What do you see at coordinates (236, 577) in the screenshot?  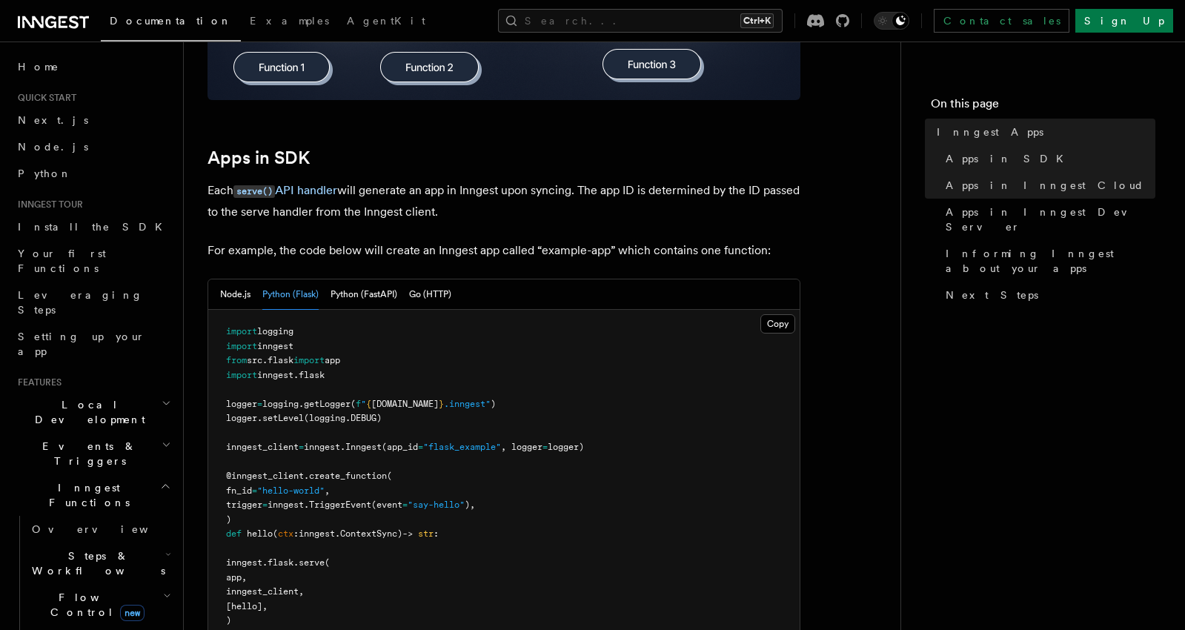 I see `span: app,` at bounding box center [236, 577].